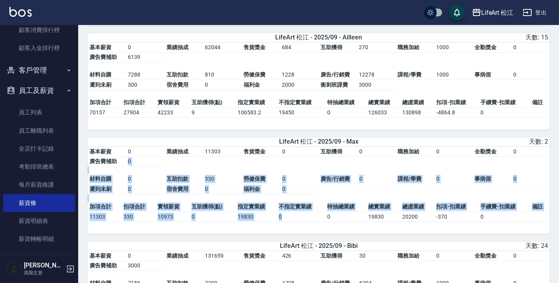 This screenshot has width=559, height=283. Describe the element at coordinates (100, 75) in the screenshot. I see `span: 材料自購` at that location.